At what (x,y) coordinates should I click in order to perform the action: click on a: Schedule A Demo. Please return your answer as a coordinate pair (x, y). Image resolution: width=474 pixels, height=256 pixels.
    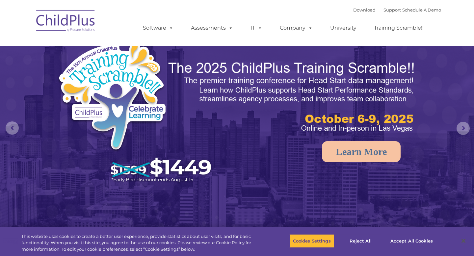
    Looking at the image, I should click on (422, 10).